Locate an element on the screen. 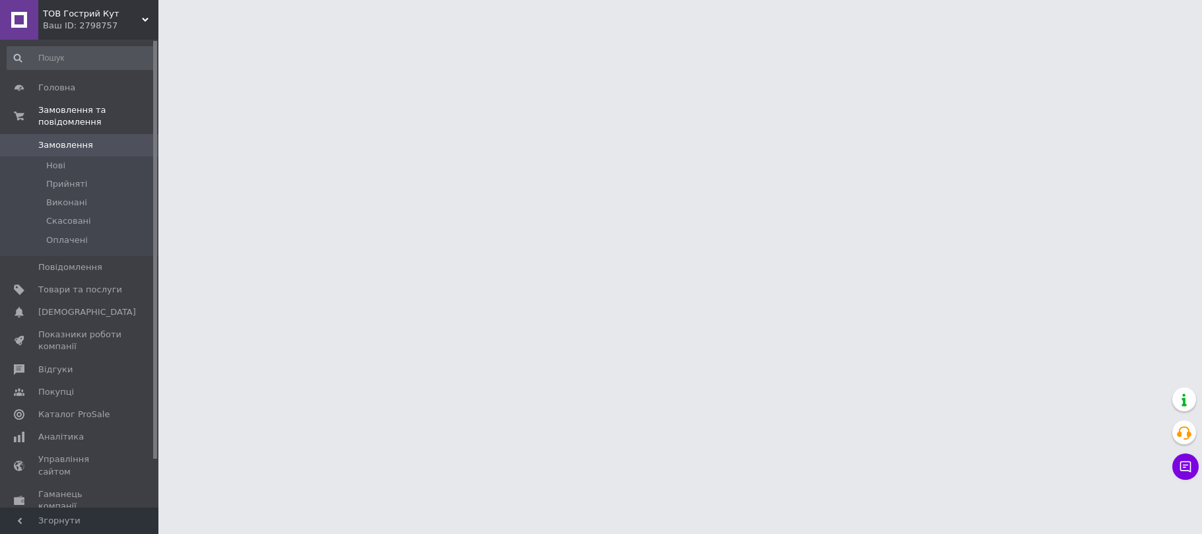 The image size is (1202, 534). span: Головна is located at coordinates (57, 88).